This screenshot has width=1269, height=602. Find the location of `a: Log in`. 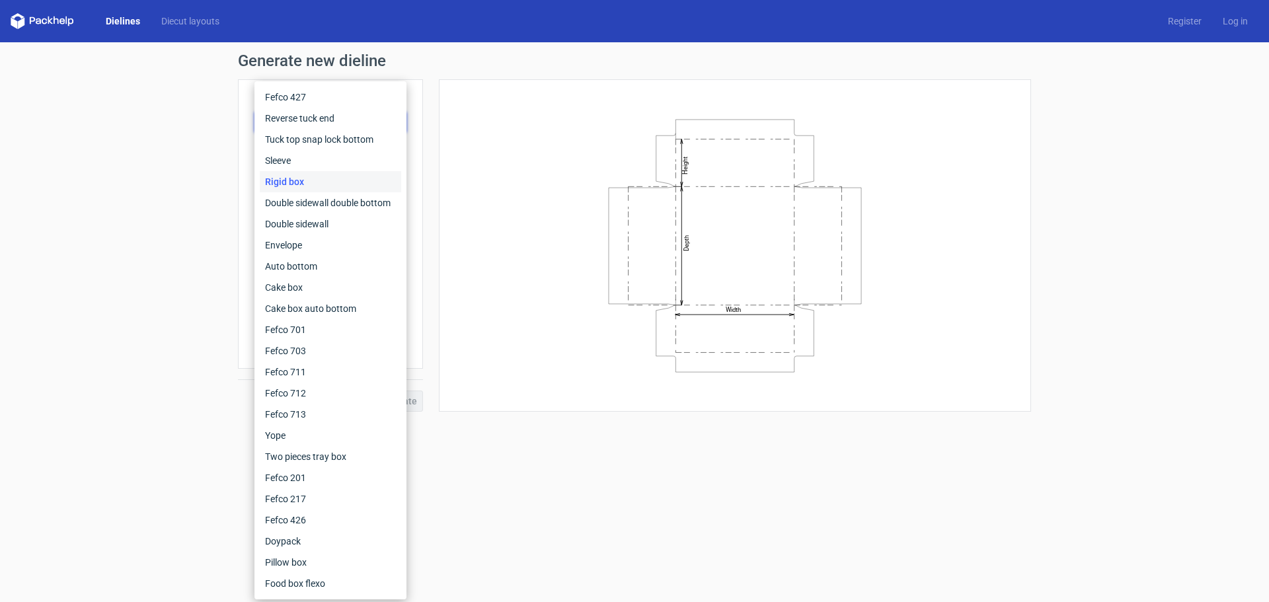

a: Log in is located at coordinates (1235, 21).